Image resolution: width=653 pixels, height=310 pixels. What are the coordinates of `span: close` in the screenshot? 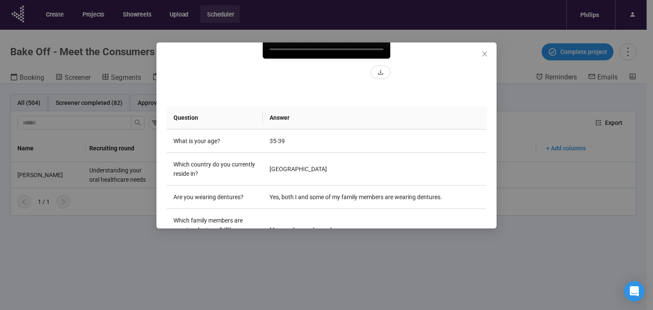 It's located at (485, 54).